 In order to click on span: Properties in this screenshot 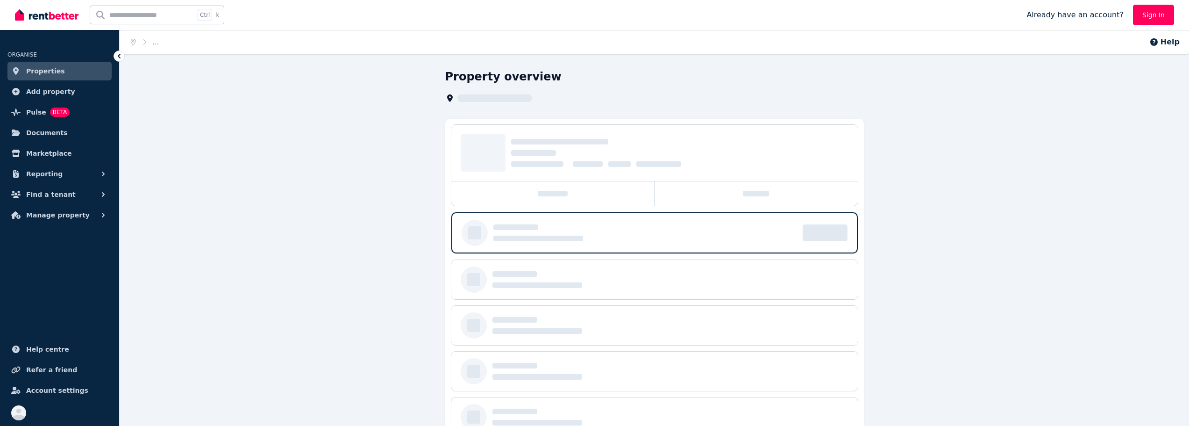, I will do `click(45, 71)`.